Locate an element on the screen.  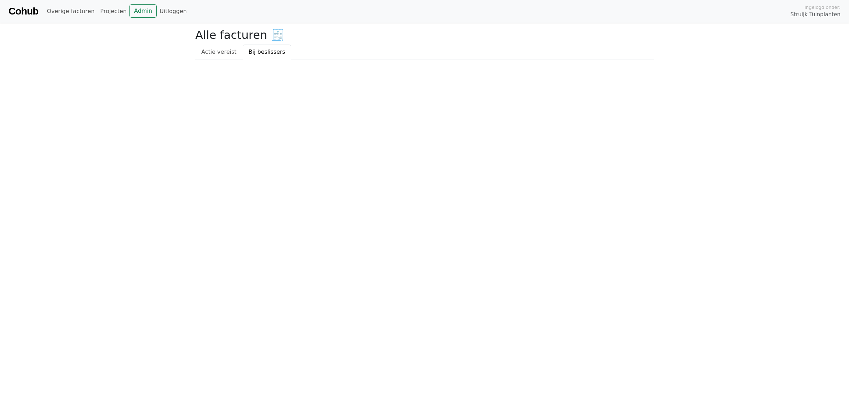
a: Admin is located at coordinates (143, 11).